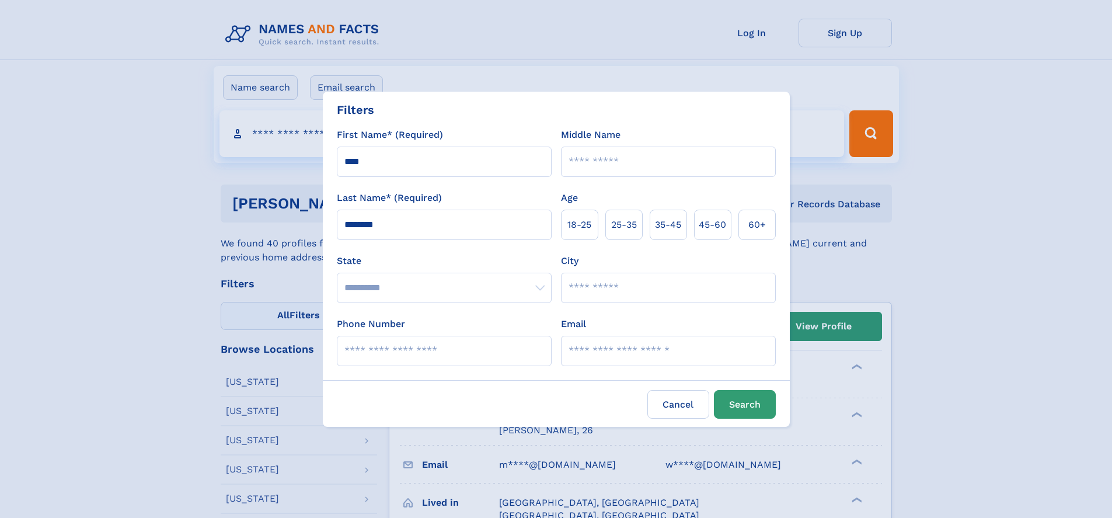 The width and height of the screenshot is (1112, 518). What do you see at coordinates (573, 324) in the screenshot?
I see `label: Email` at bounding box center [573, 324].